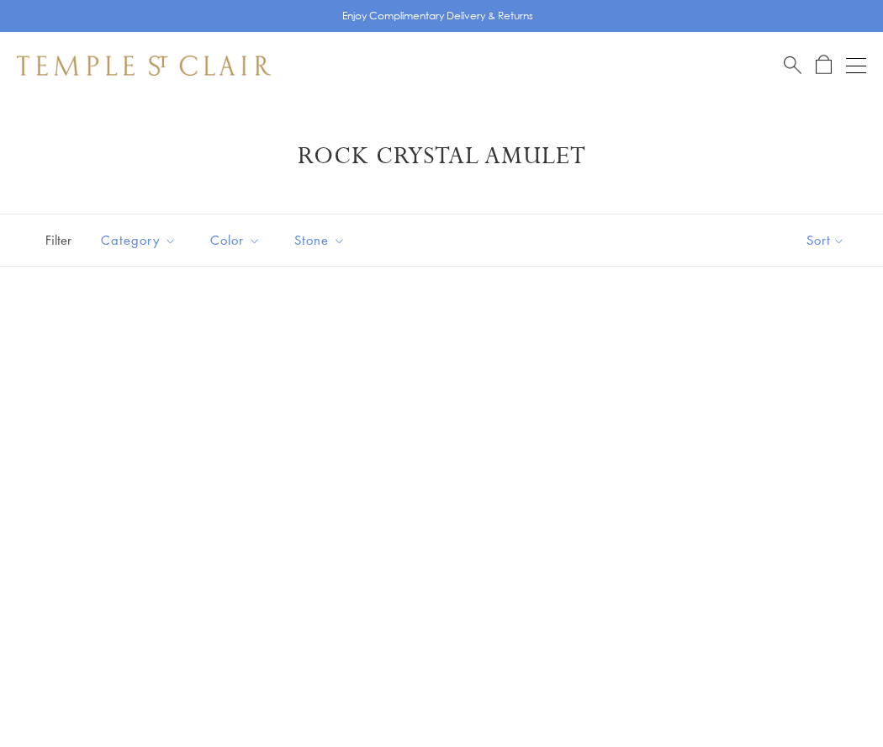 This screenshot has width=883, height=747. Describe the element at coordinates (437, 16) in the screenshot. I see `p: Enjoy Complimentary Delivery & Returns` at that location.